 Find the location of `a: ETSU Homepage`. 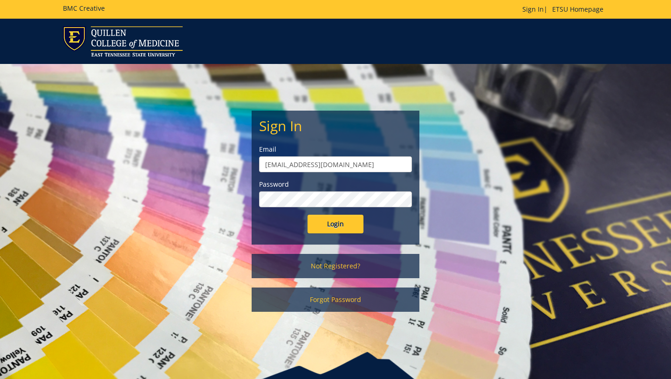

a: ETSU Homepage is located at coordinates (578, 9).